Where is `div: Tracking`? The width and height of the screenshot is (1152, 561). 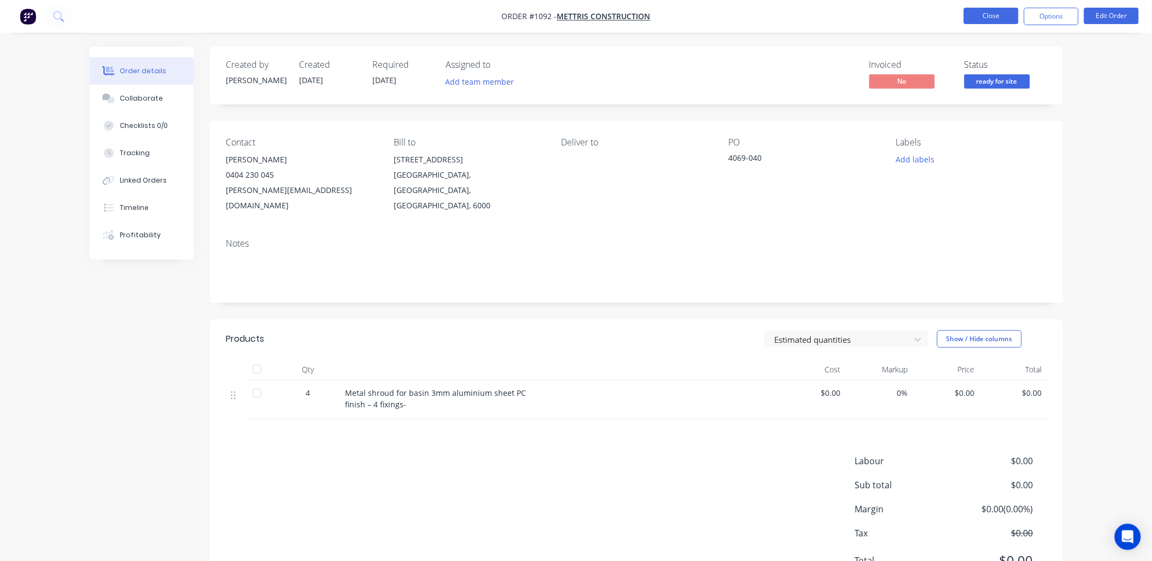
div: Tracking is located at coordinates (135, 153).